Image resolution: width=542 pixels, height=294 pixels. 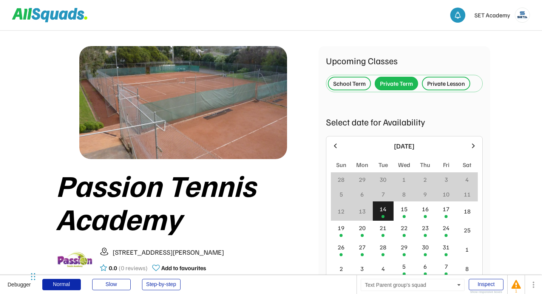 I want to click on div: Thu, so click(x=425, y=165).